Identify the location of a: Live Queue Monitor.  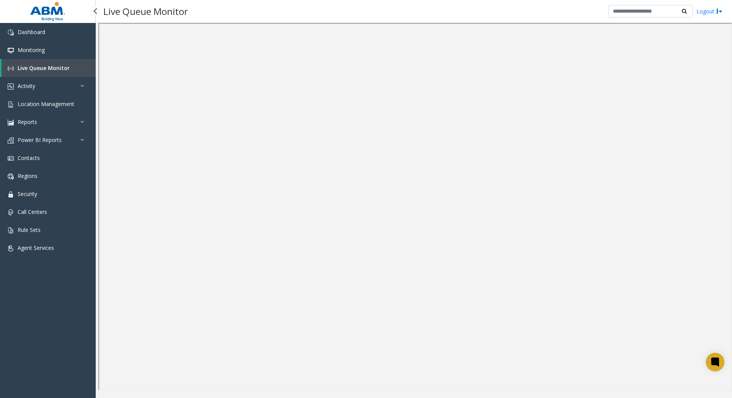
(49, 68).